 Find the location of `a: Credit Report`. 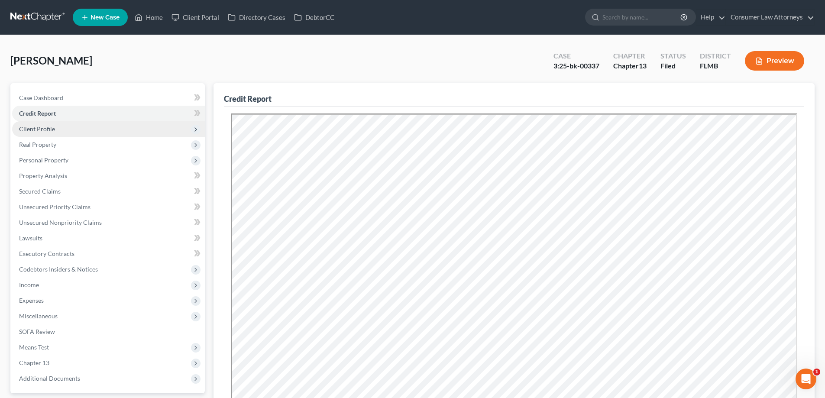

a: Credit Report is located at coordinates (108, 113).